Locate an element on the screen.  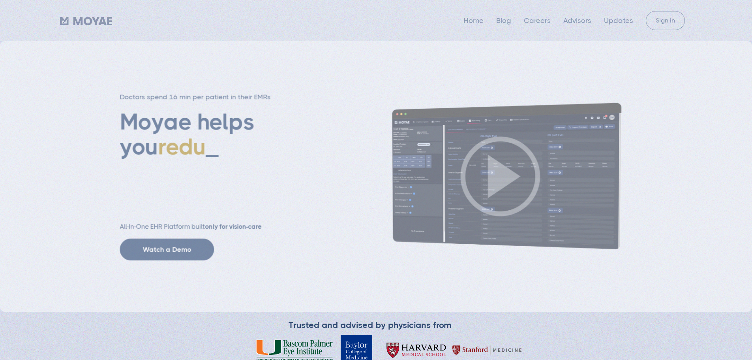
a: home is located at coordinates (86, 21).